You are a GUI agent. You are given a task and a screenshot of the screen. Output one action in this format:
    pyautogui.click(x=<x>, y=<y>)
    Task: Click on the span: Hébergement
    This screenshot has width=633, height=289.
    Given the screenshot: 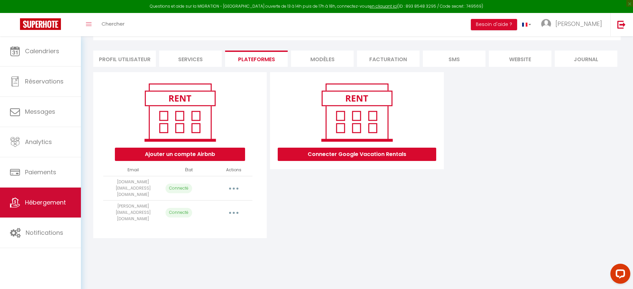 What is the action you would take?
    pyautogui.click(x=45, y=202)
    